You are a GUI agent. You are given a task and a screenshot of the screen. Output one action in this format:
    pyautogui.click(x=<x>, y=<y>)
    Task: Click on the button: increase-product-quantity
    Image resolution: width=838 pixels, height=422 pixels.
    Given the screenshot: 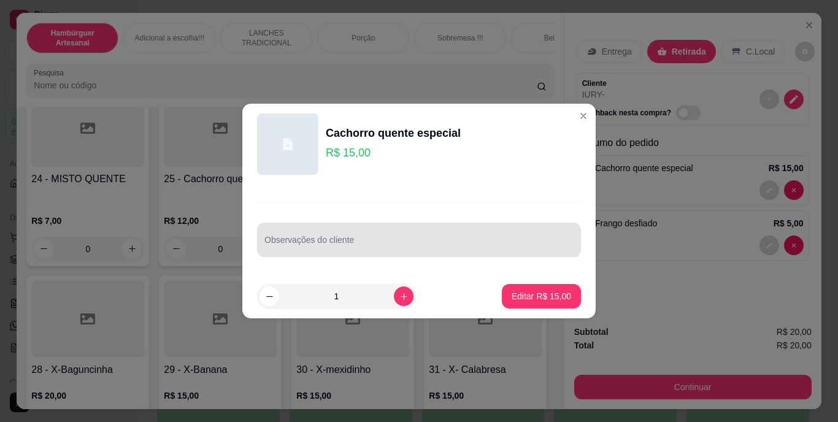 What is the action you would take?
    pyautogui.click(x=404, y=296)
    